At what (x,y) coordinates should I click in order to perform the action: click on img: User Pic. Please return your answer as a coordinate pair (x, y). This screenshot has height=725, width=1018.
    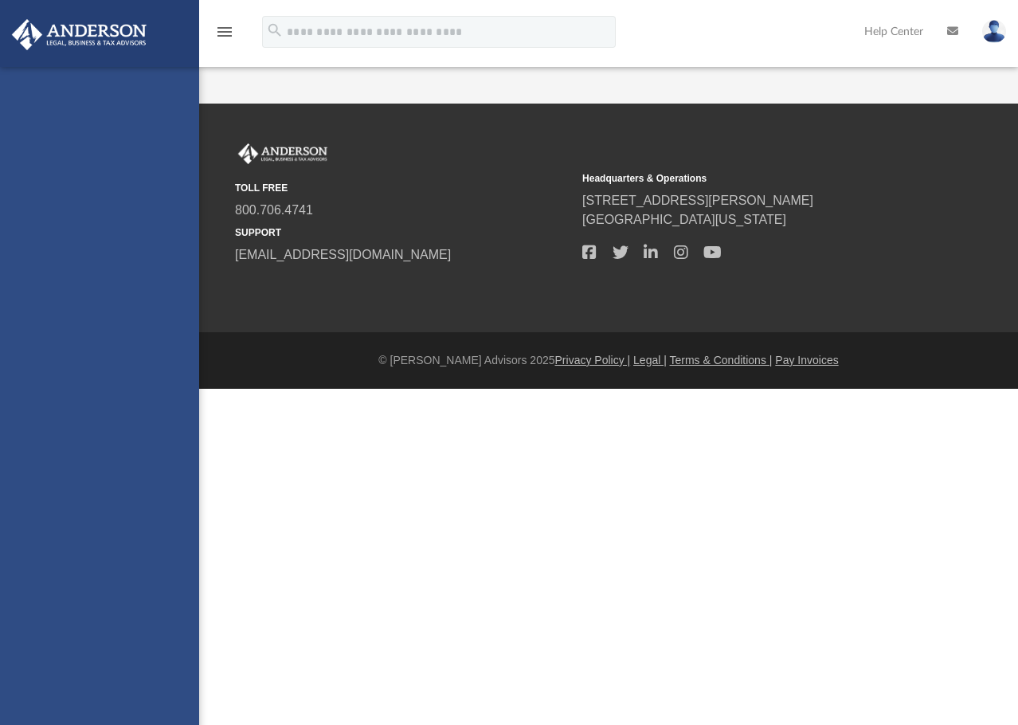
    Looking at the image, I should click on (994, 31).